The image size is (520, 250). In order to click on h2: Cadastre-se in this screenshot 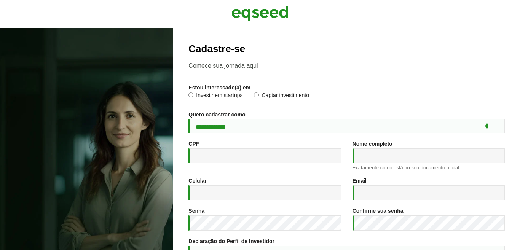, I will do `click(346, 49)`.